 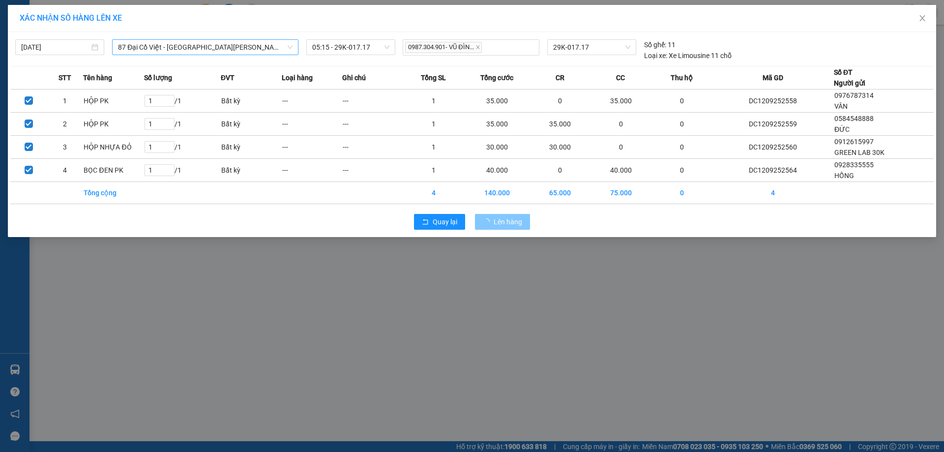 What do you see at coordinates (656, 56) in the screenshot?
I see `span: Loại xe:` at bounding box center [656, 56].